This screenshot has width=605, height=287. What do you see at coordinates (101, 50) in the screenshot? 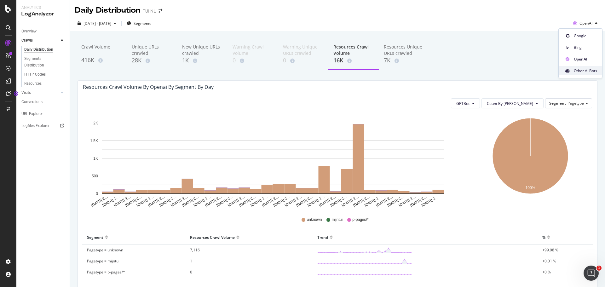
I see `div: Crawl Volume` at bounding box center [101, 50].